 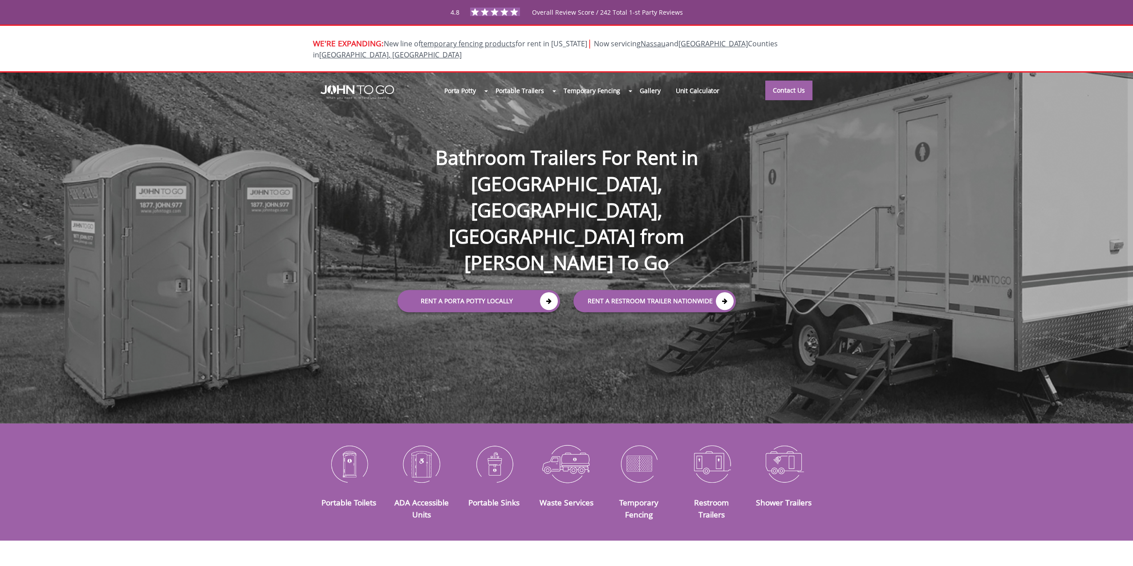 What do you see at coordinates (349, 463) in the screenshot?
I see `img: Portable-Toilets-icon_N.png` at bounding box center [349, 463].